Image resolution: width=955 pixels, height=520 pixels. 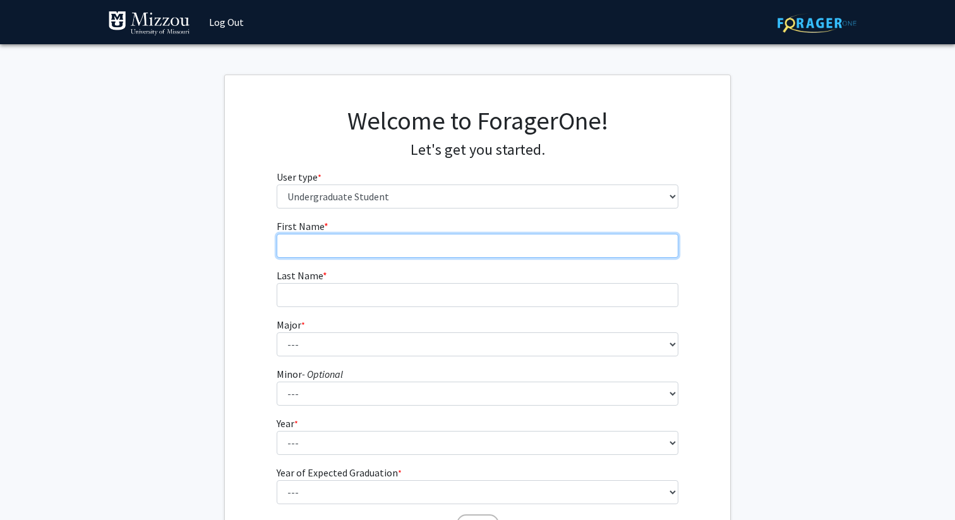 What do you see at coordinates (300, 226) in the screenshot?
I see `span: First Name` at bounding box center [300, 226].